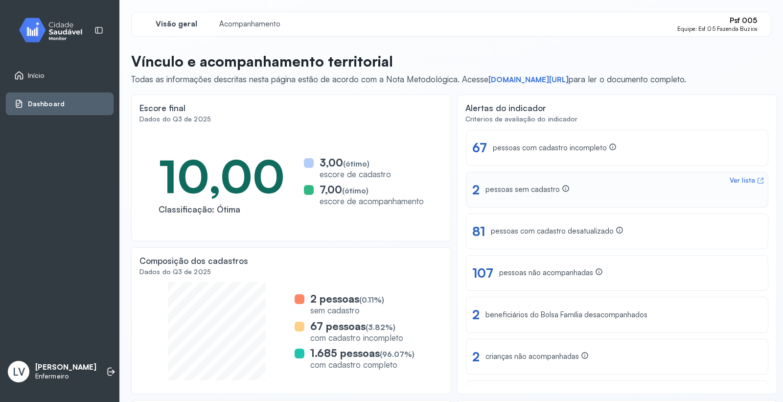 This screenshot has width=783, height=402. What do you see at coordinates (355, 174) in the screenshot?
I see `div: escore de cadastro` at bounding box center [355, 174].